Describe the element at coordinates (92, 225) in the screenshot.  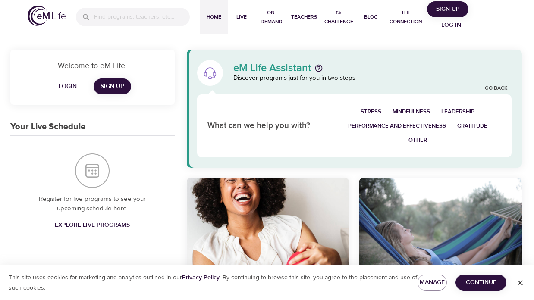
I see `span: Explore Live Programs` at that location.